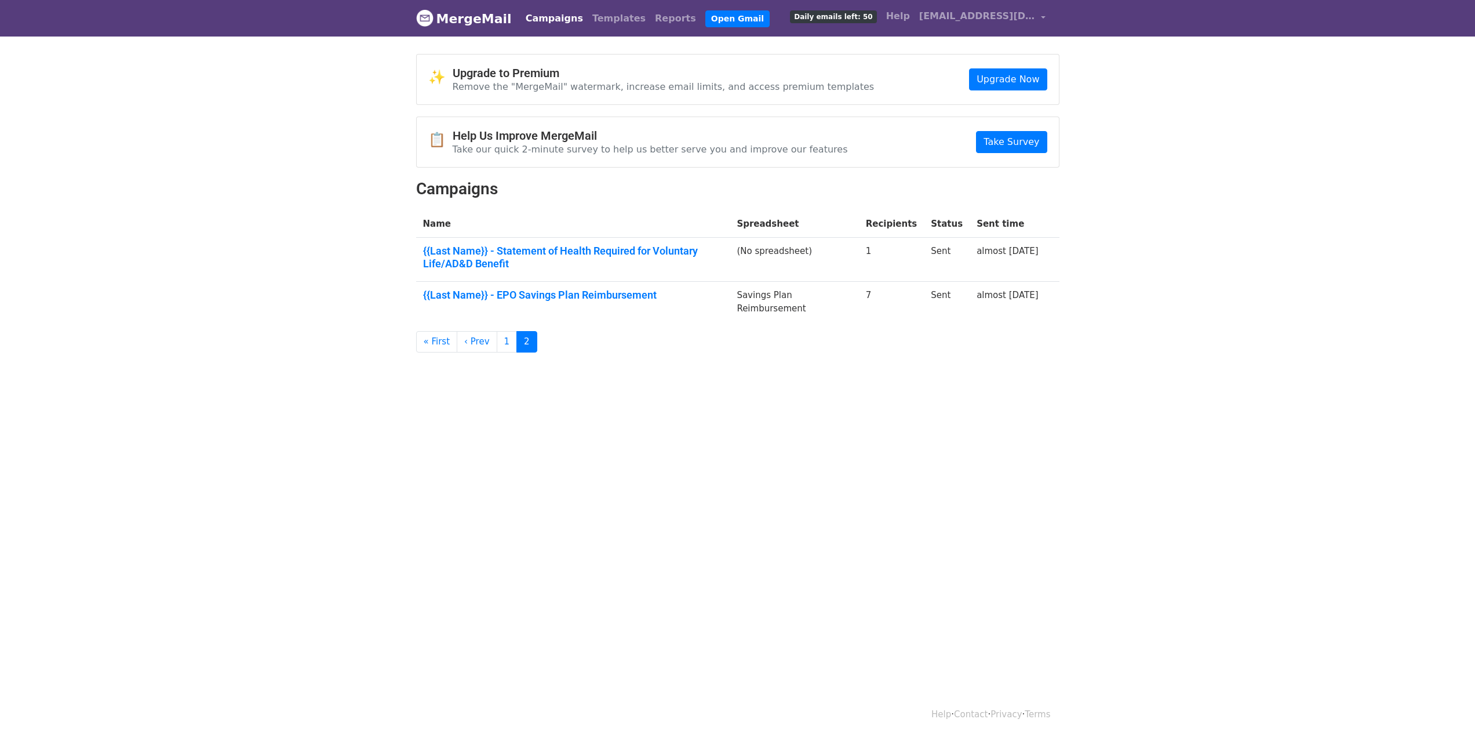  I want to click on th: Name, so click(573, 224).